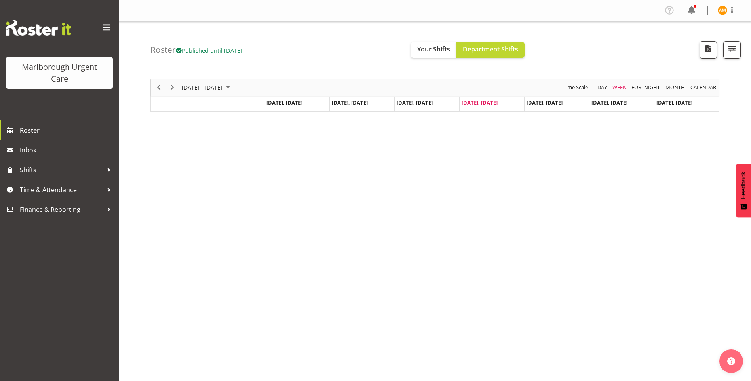 Image resolution: width=751 pixels, height=381 pixels. What do you see at coordinates (159, 87) in the screenshot?
I see `button: Previous` at bounding box center [159, 87].